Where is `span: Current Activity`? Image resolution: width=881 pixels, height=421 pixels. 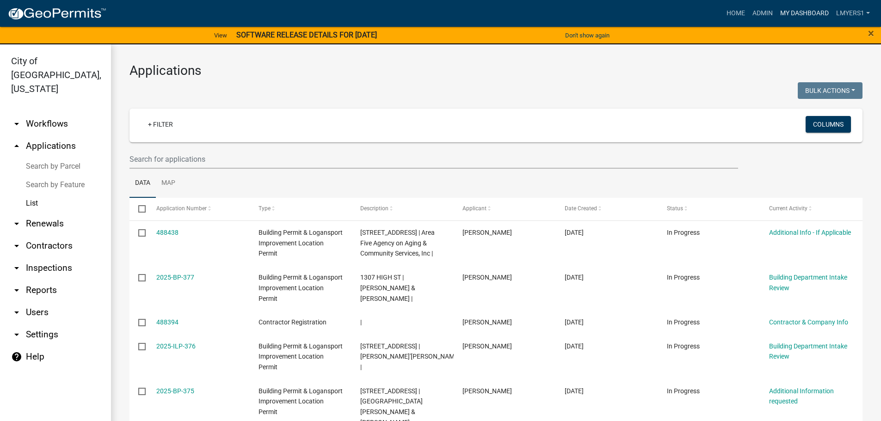
span: Current Activity is located at coordinates (788, 208).